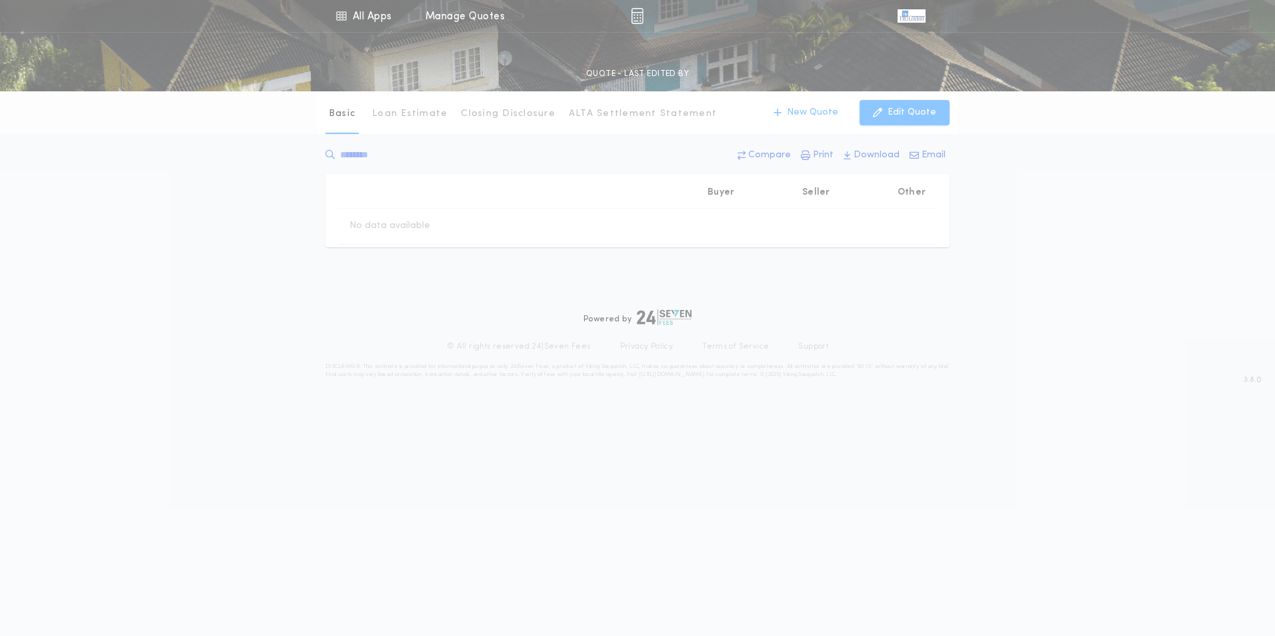  Describe the element at coordinates (769, 155) in the screenshot. I see `p: Compare` at that location.